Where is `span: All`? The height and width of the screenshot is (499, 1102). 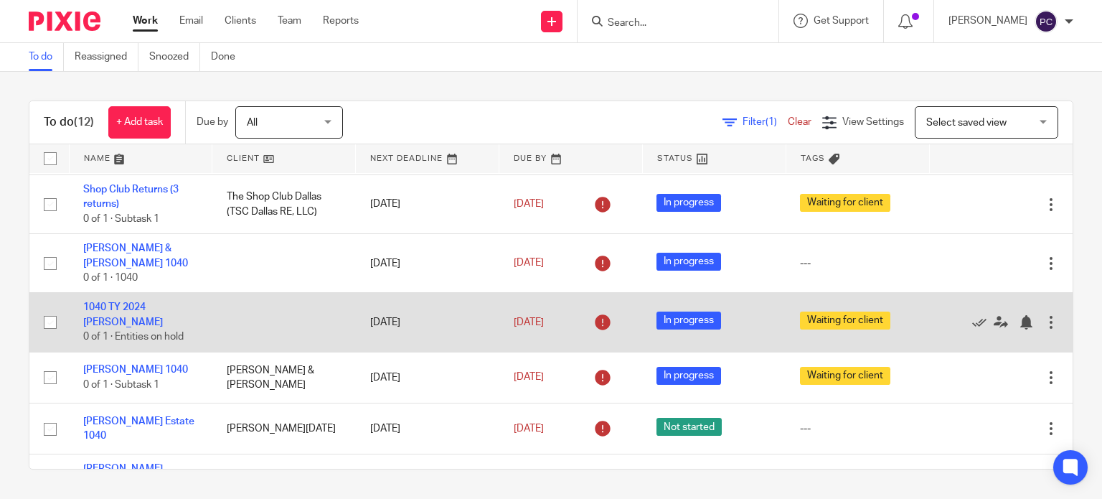 span: All is located at coordinates (252, 123).